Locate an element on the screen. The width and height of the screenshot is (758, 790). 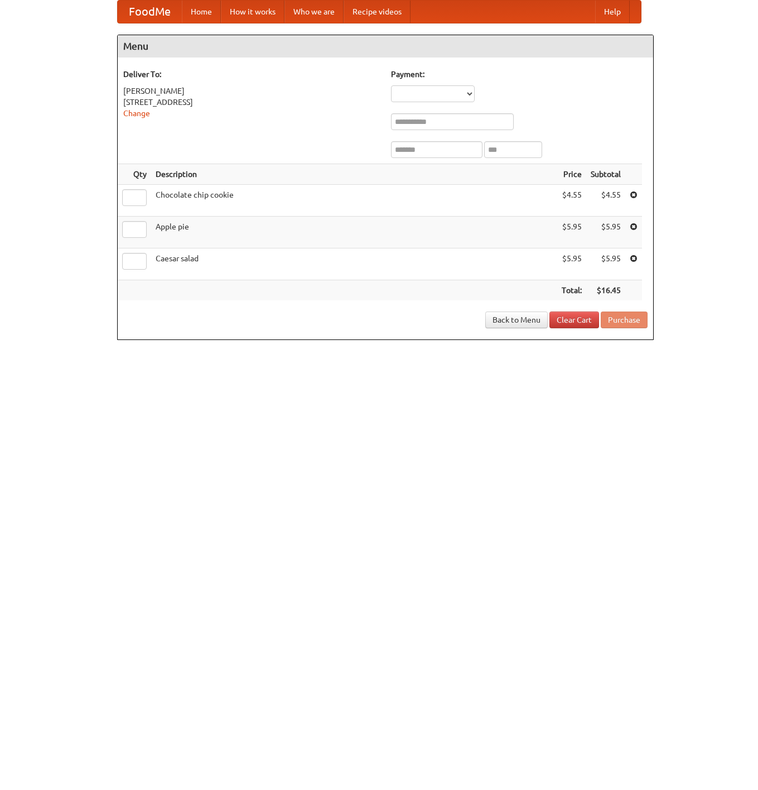
a: FoodMe is located at coordinates (150, 12).